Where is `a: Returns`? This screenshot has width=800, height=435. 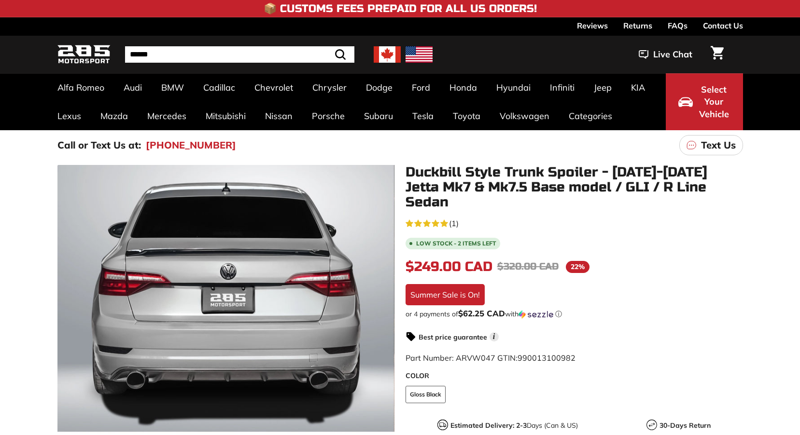
a: Returns is located at coordinates (638, 26).